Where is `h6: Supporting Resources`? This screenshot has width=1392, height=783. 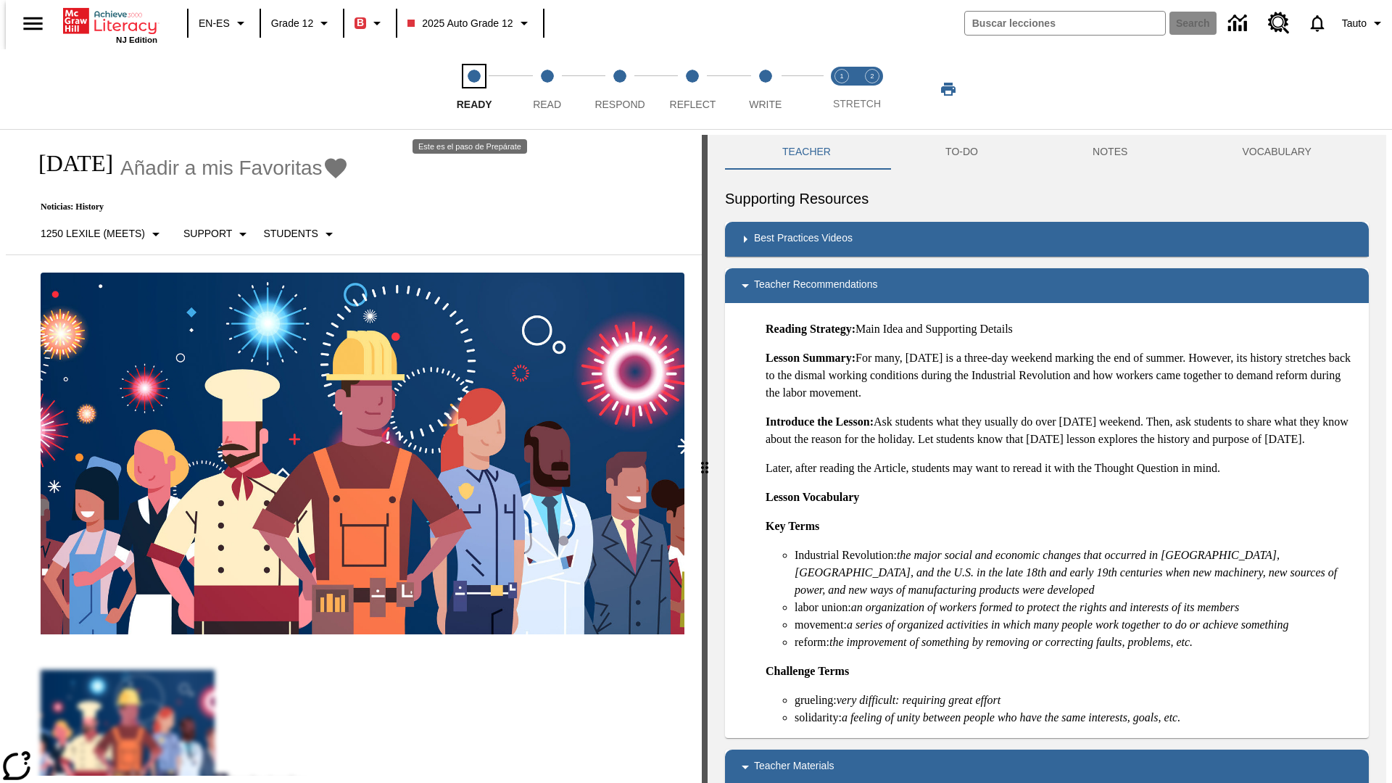
h6: Supporting Resources is located at coordinates (1047, 199).